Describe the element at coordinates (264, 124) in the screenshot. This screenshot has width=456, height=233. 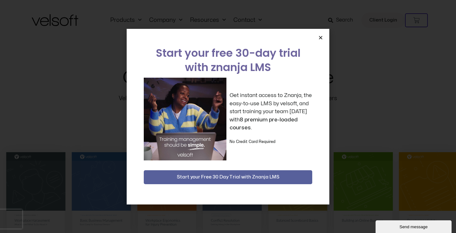
I see `strong: 8 premium pre-loaded courses` at that location.